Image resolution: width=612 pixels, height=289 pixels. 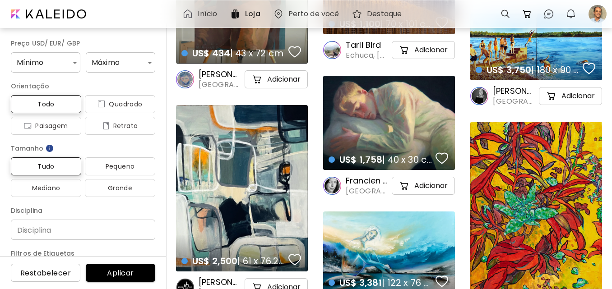 I want to click on h6: Tamanho, so click(x=83, y=148).